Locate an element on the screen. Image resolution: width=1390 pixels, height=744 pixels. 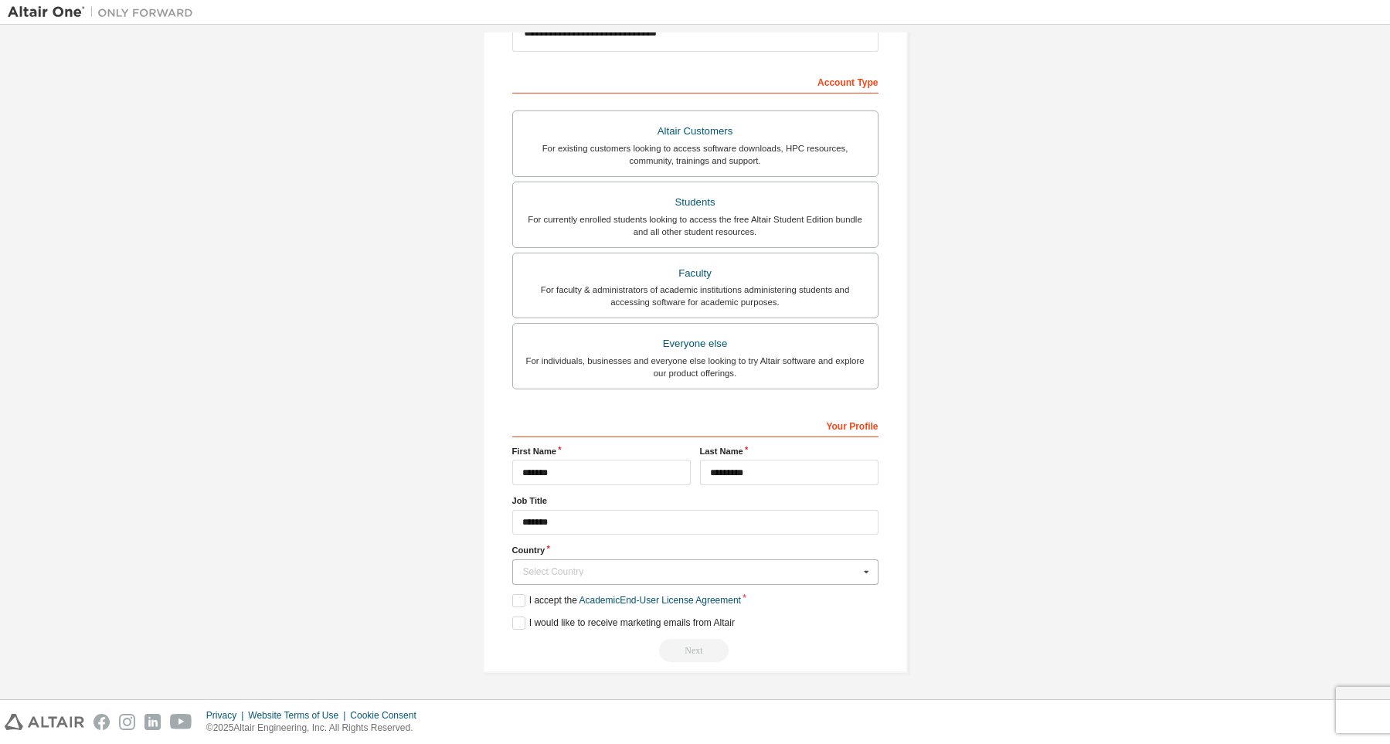
img: Altair One is located at coordinates (104, 12).